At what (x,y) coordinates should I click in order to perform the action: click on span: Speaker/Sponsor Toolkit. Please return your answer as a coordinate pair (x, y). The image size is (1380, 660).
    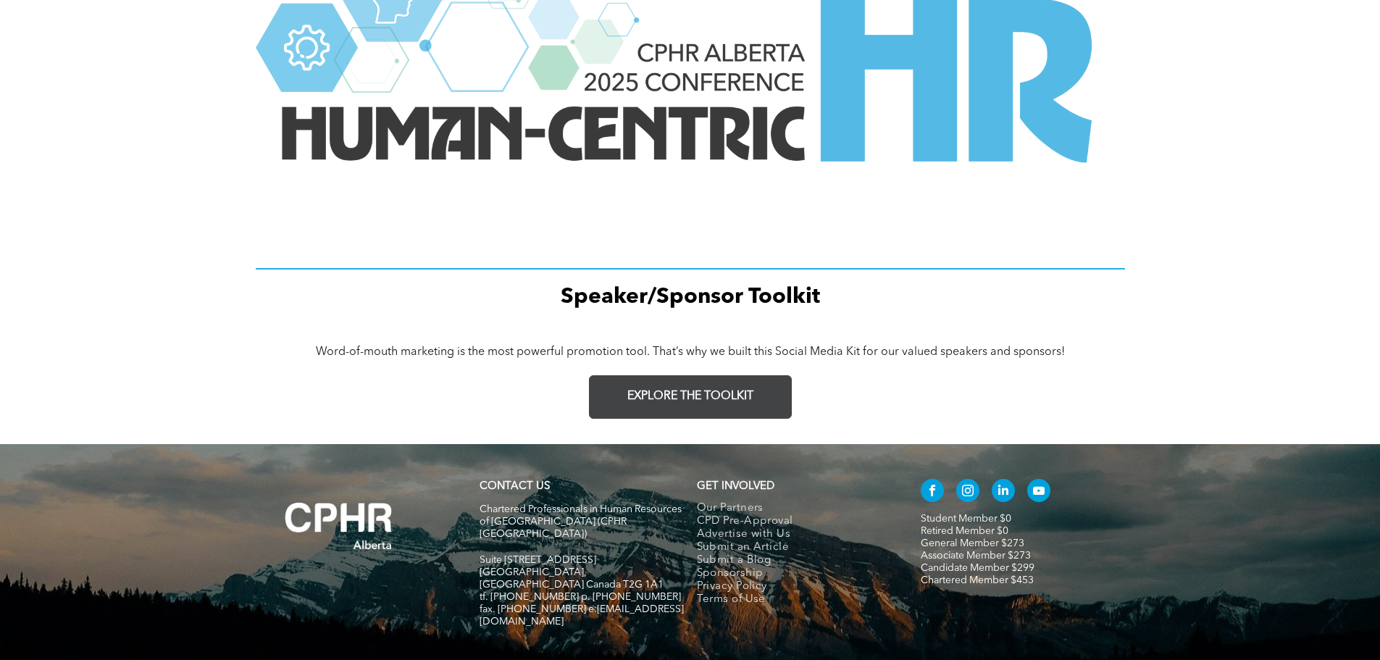
    Looking at the image, I should click on (690, 297).